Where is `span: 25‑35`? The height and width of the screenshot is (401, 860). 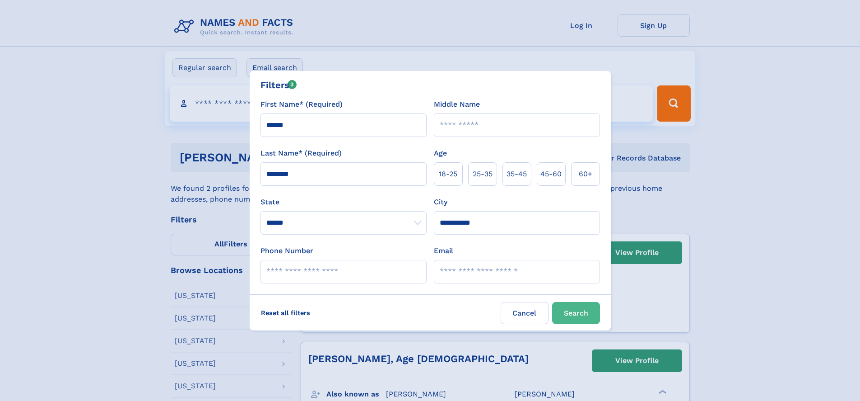
span: 25‑35 is located at coordinates (483, 174).